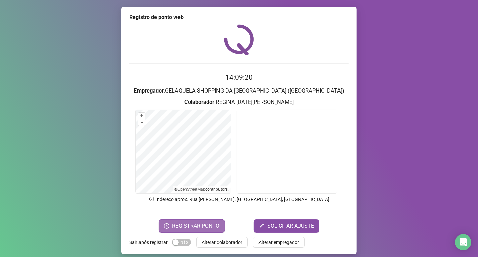  I want to click on button: editSOLICITAR AJUSTE, so click(286, 226).